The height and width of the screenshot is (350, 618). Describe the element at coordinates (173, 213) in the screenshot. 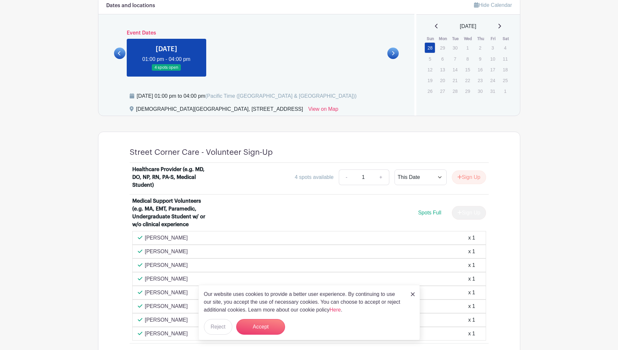

I see `div: Medical Support Volunteers (e.g. MA, EMT, Paramedic, Undergraduate Student w/ or w/o clinical exp...` at that location.